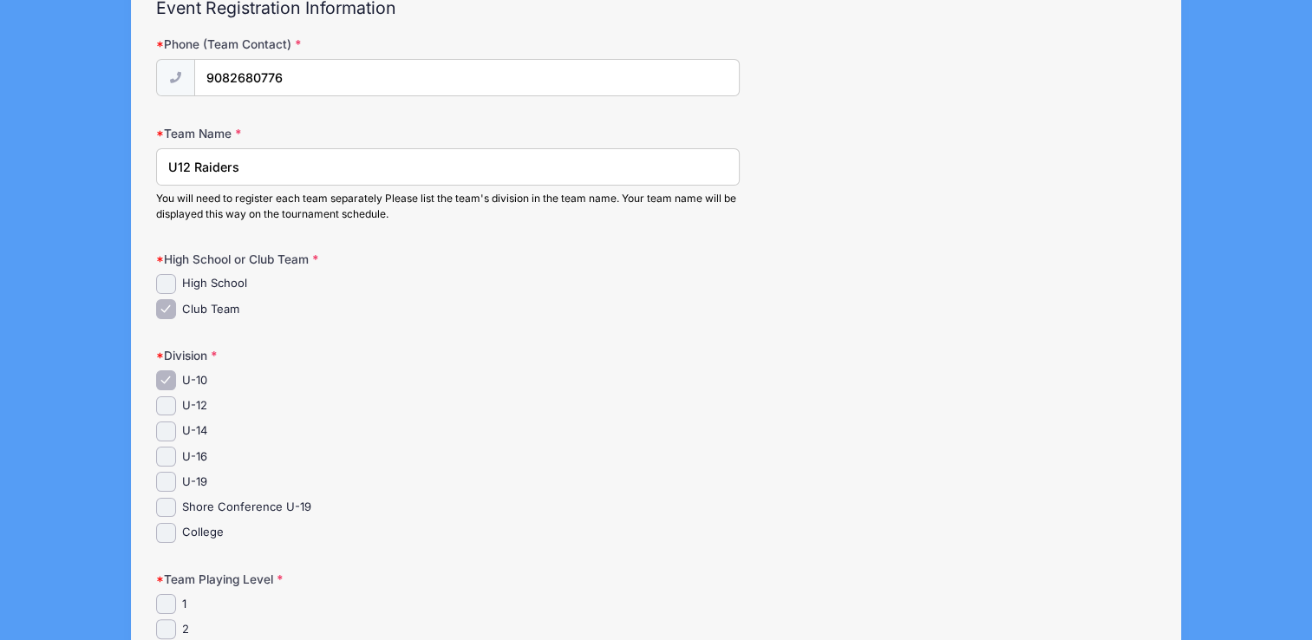  I want to click on div: You will need to register each team separately Please list the team's division in the team name. ..., so click(448, 206).